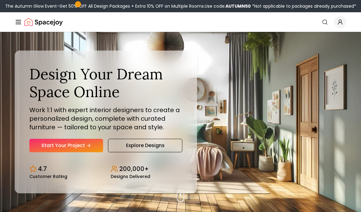 This screenshot has width=361, height=212. What do you see at coordinates (106, 83) in the screenshot?
I see `h1: Design Your Dream Space Online` at bounding box center [106, 83].